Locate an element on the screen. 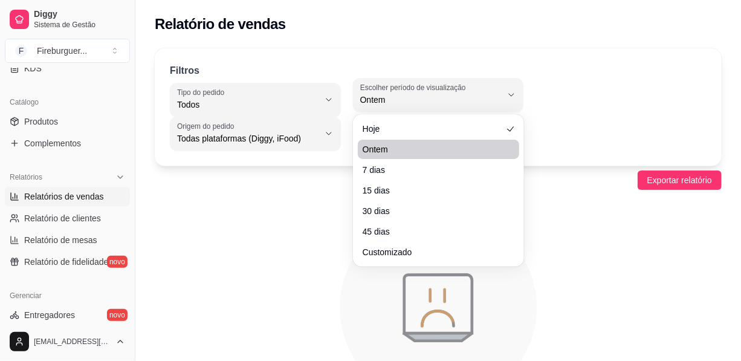  span: Relatórios is located at coordinates (26, 177).